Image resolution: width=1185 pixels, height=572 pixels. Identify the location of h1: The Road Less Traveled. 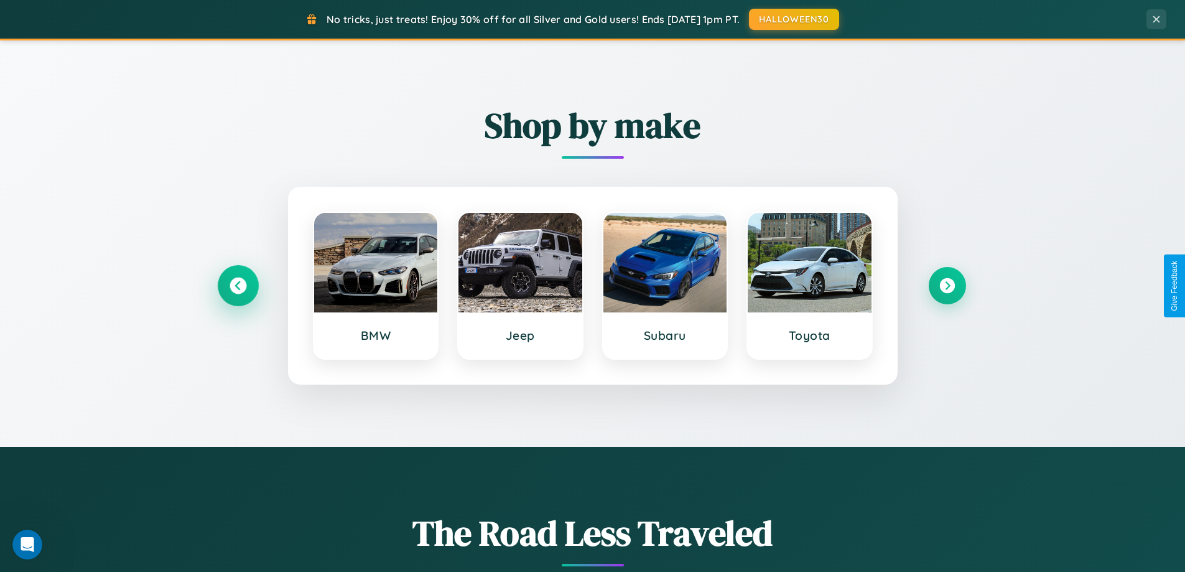
(593, 533).